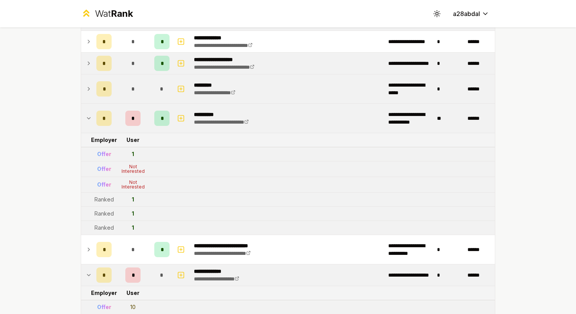 The image size is (576, 314). What do you see at coordinates (471, 14) in the screenshot?
I see `button: a28abdal` at bounding box center [471, 14].